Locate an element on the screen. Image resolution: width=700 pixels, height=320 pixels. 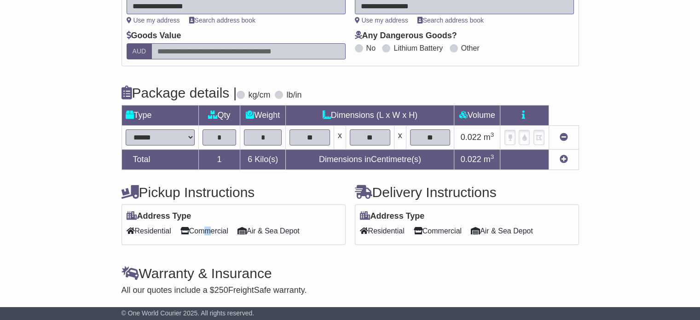
td: Kilo(s) is located at coordinates (263, 160).